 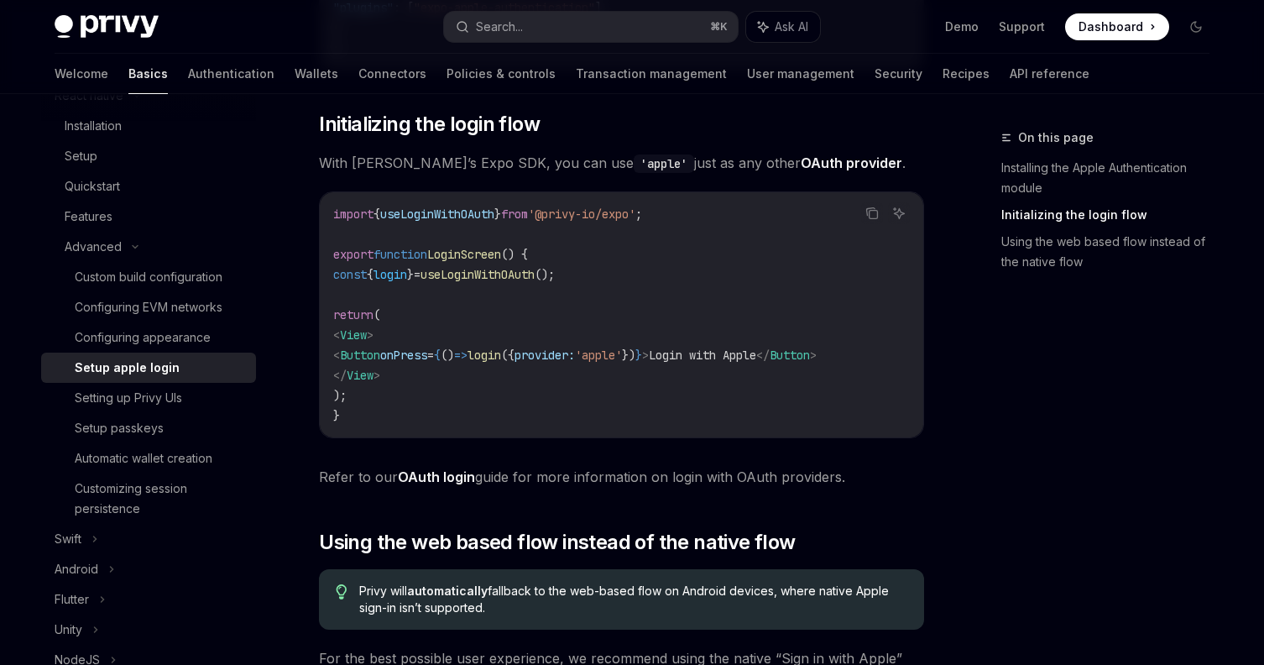 What do you see at coordinates (71, 599) in the screenshot?
I see `div: Flutter` at bounding box center [71, 599].